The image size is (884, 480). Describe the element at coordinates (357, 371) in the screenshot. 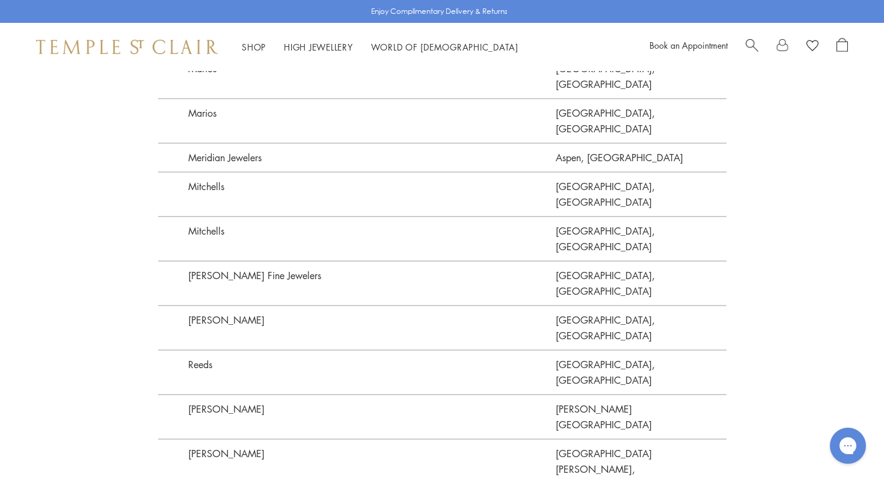

I see `p: Reeds` at that location.